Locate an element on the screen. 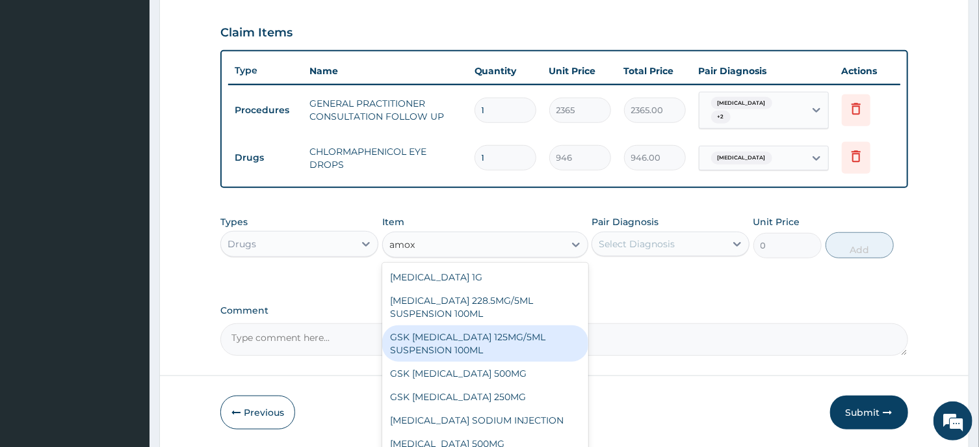  span: We're online! is located at coordinates (127, 203).